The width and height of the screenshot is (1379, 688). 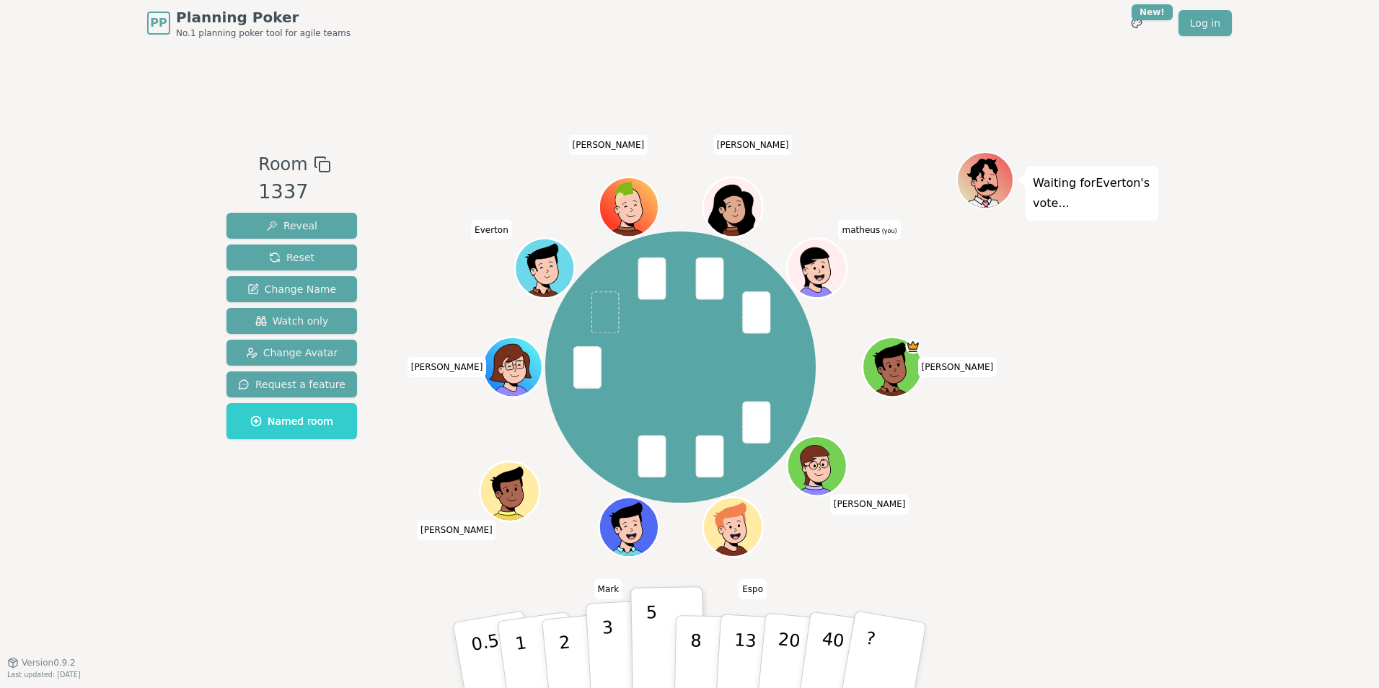 I want to click on span: Request a feature, so click(x=291, y=384).